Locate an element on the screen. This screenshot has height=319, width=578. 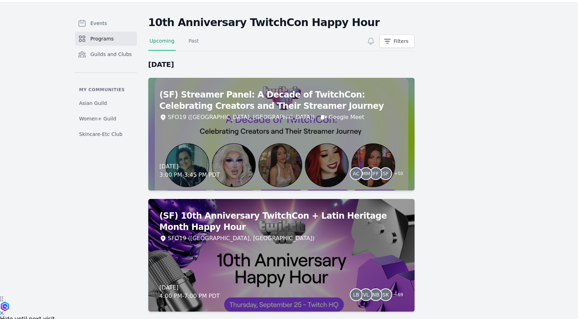
a: Upcoming is located at coordinates (162, 44).